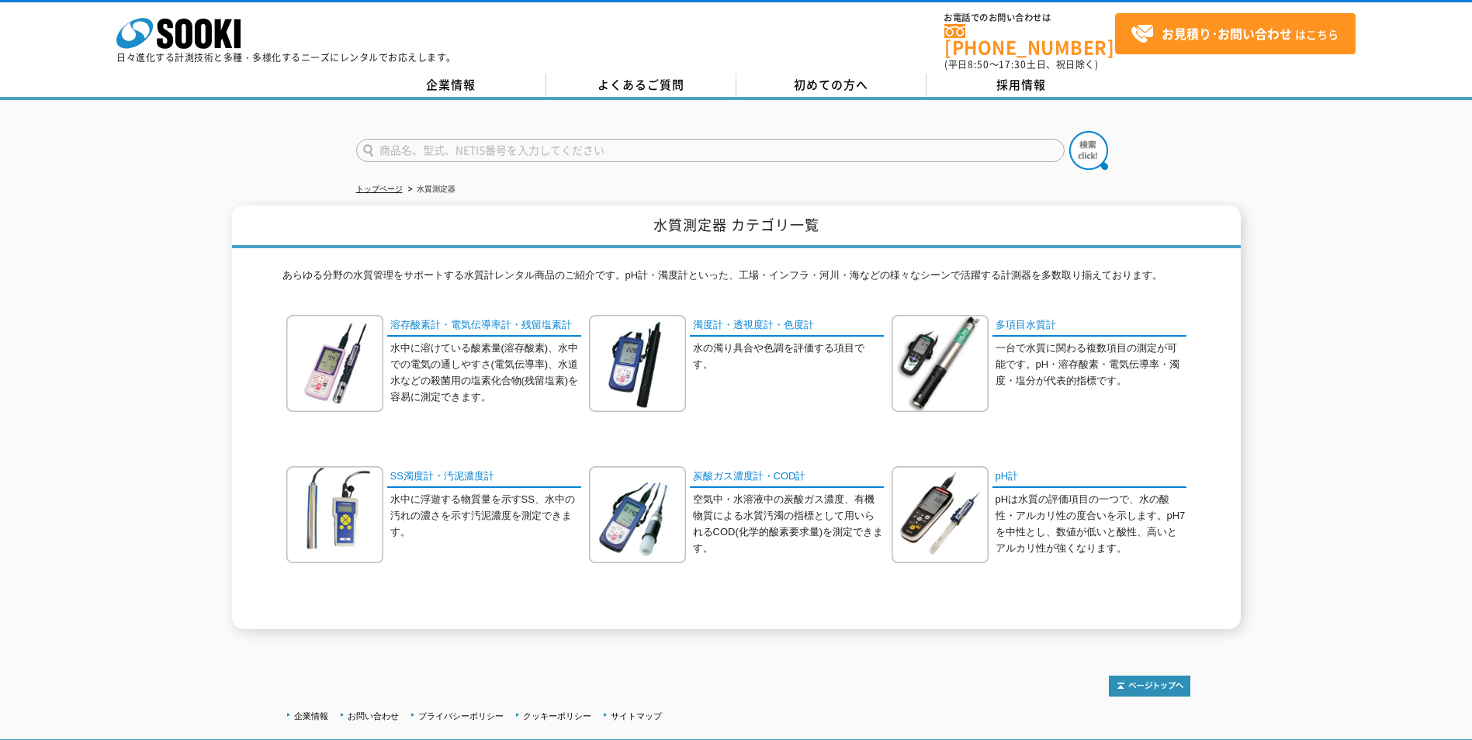 This screenshot has height=740, width=1472. I want to click on p: あらゆる分野の水質管理をサポートする水質計レンタル商品のご紹介です。pH計・濁度計といった、工場・インフラ・河川・海などの様々なシーンで活躍する計測器を多数取り揃えております。, so click(736, 279).